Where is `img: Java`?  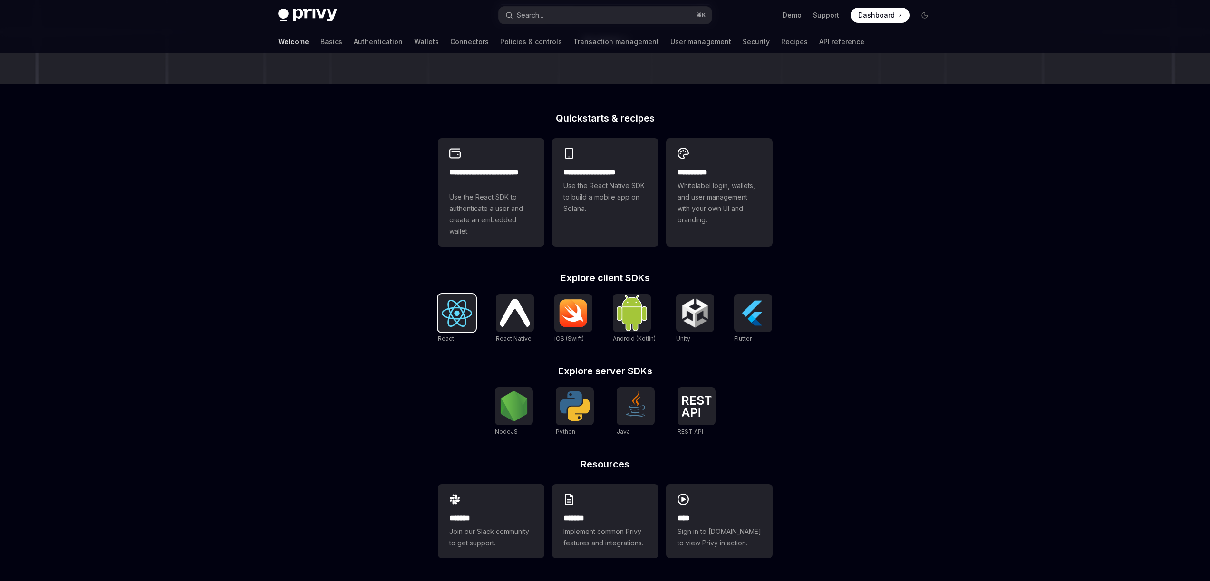 img: Java is located at coordinates (636, 406).